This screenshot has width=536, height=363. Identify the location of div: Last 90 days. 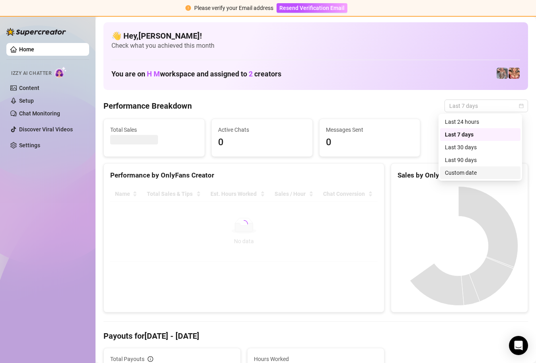
(481, 160).